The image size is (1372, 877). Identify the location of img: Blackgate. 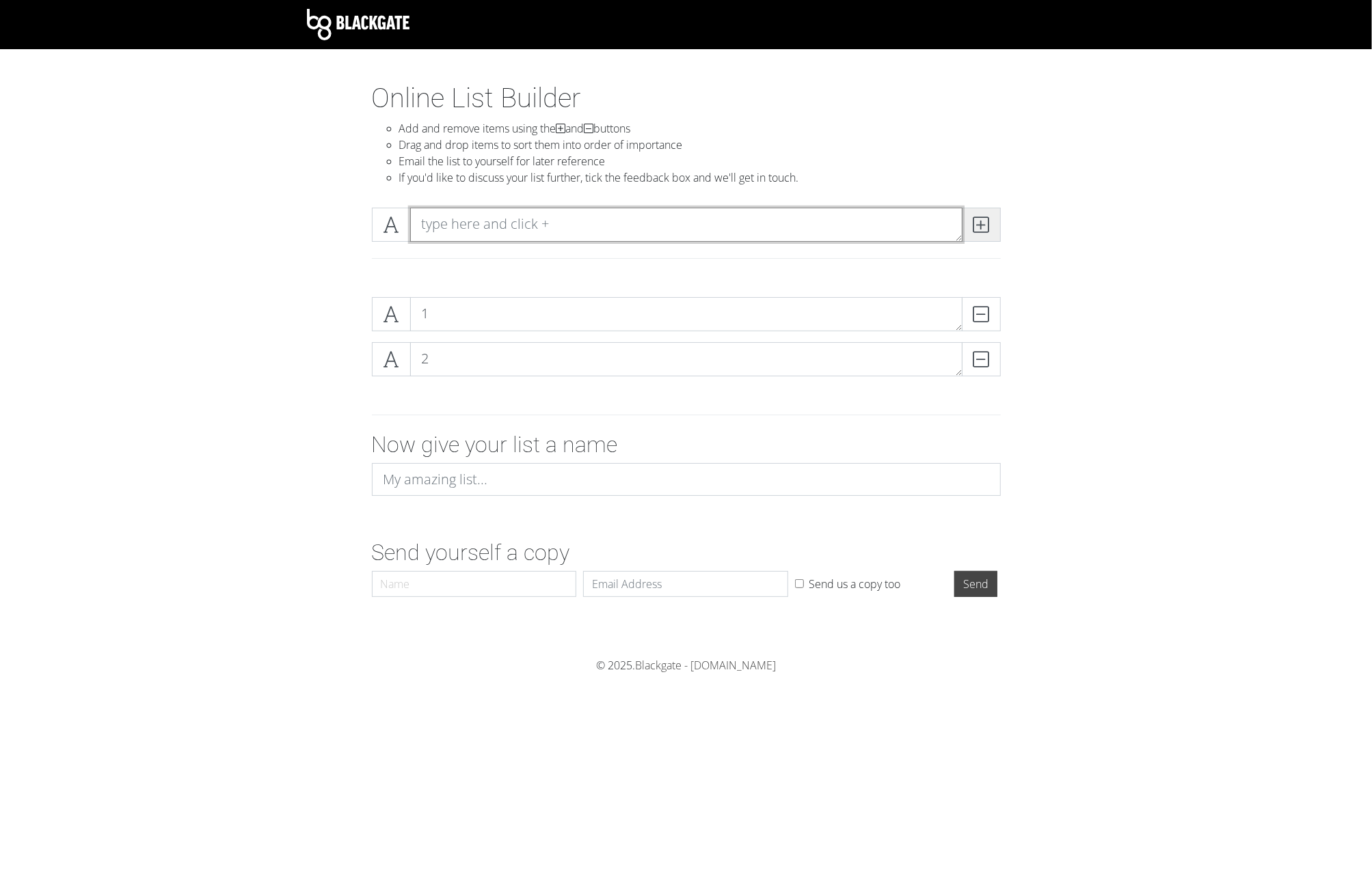
(359, 25).